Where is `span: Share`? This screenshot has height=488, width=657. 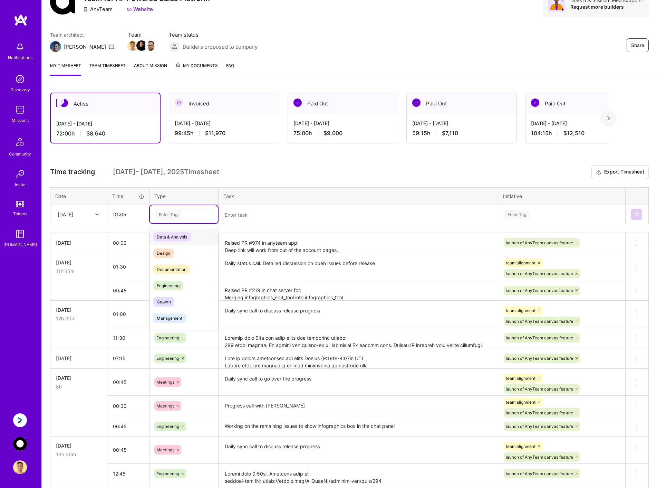 span: Share is located at coordinates (638, 45).